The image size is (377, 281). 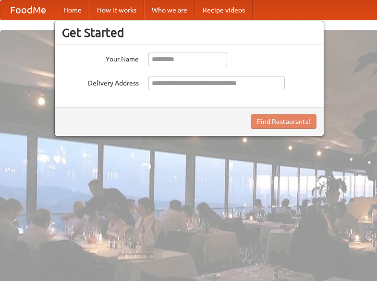 What do you see at coordinates (169, 10) in the screenshot?
I see `a: Who we are` at bounding box center [169, 10].